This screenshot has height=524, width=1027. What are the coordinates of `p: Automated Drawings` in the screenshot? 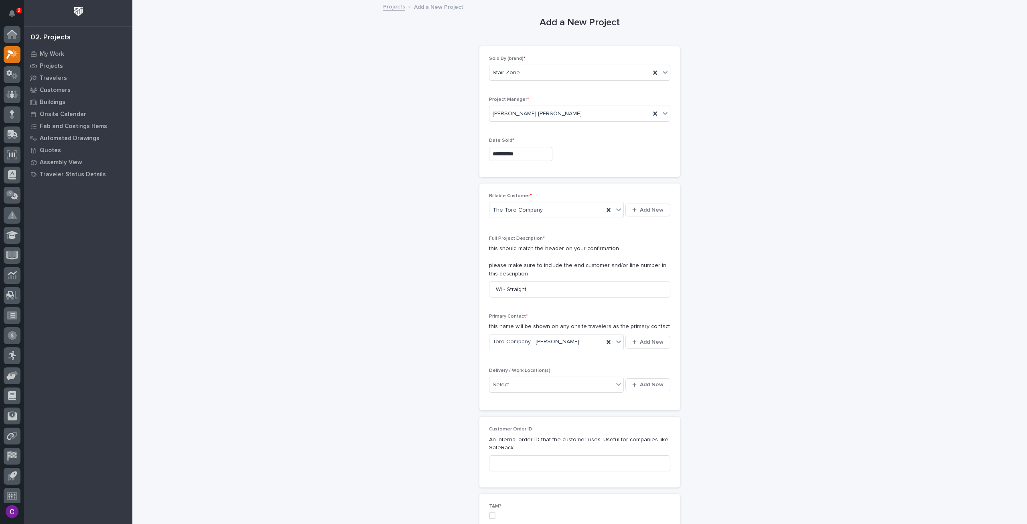 It's located at (69, 138).